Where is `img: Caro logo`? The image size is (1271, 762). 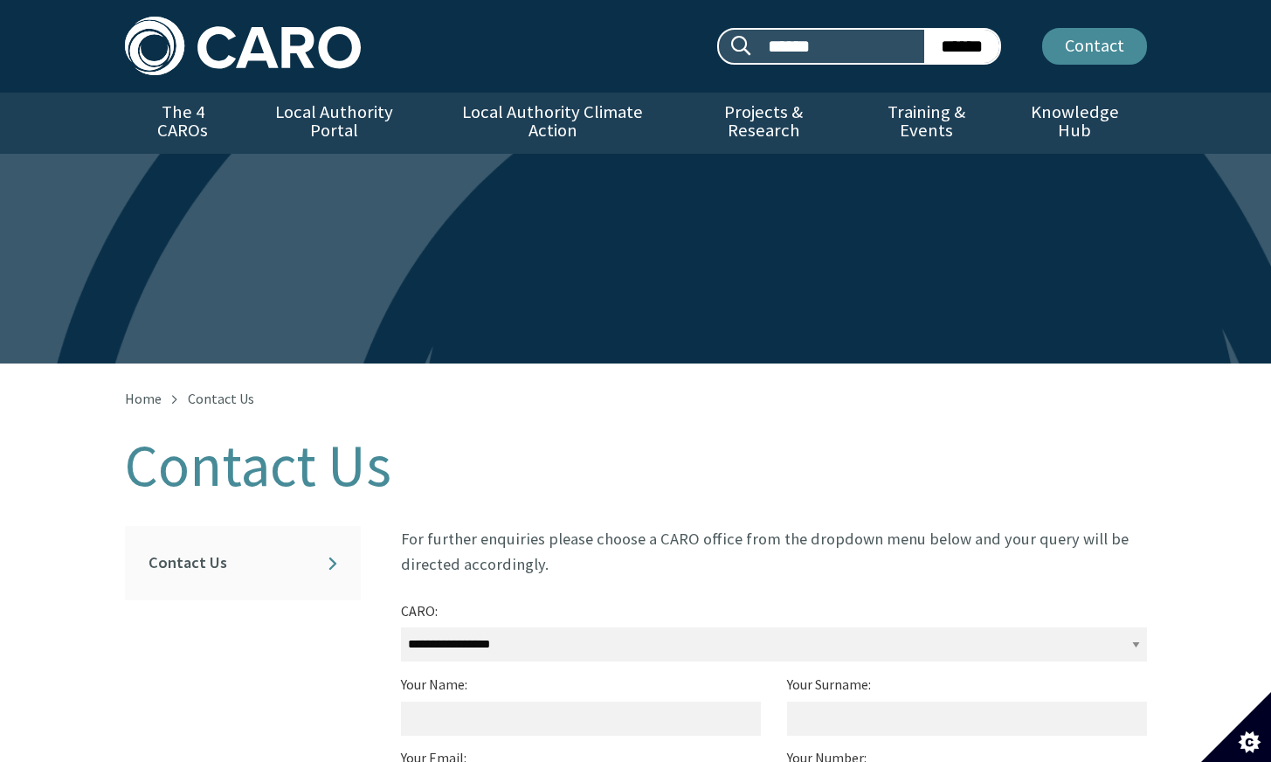 img: Caro logo is located at coordinates (243, 45).